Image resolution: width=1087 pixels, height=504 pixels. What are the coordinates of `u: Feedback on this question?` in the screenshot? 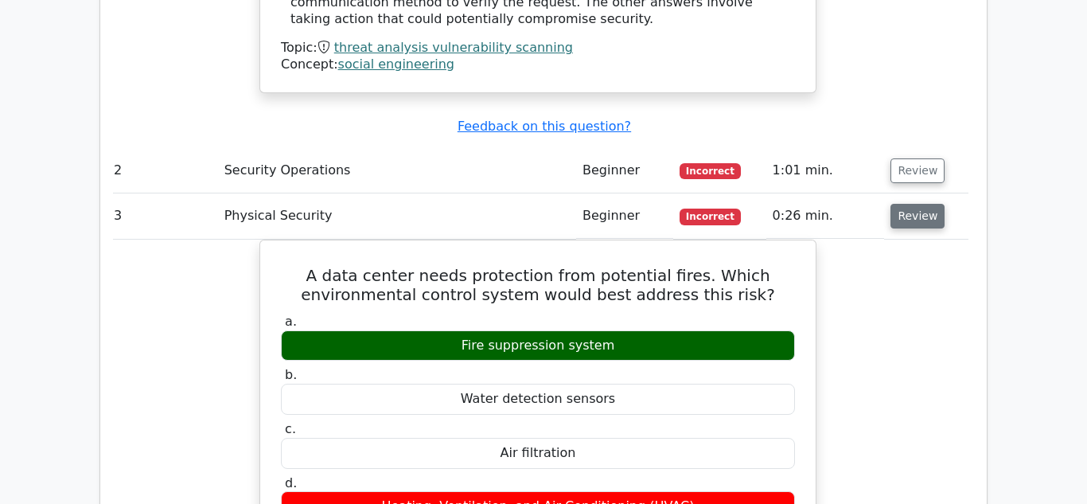 It's located at (544, 126).